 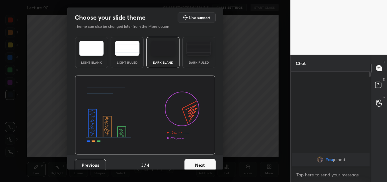 I want to click on button: Previous, so click(x=90, y=165).